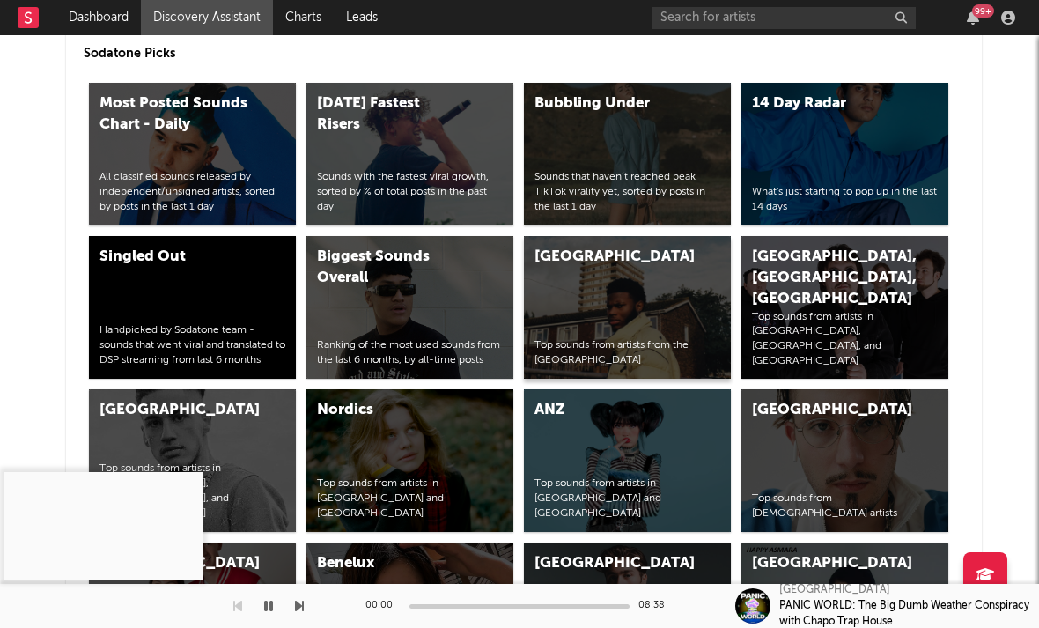 The width and height of the screenshot is (1039, 628). I want to click on a: Singled OutHandpicked by Sodatone team - sounds that went viral and translated to DSP streaming f..., so click(192, 307).